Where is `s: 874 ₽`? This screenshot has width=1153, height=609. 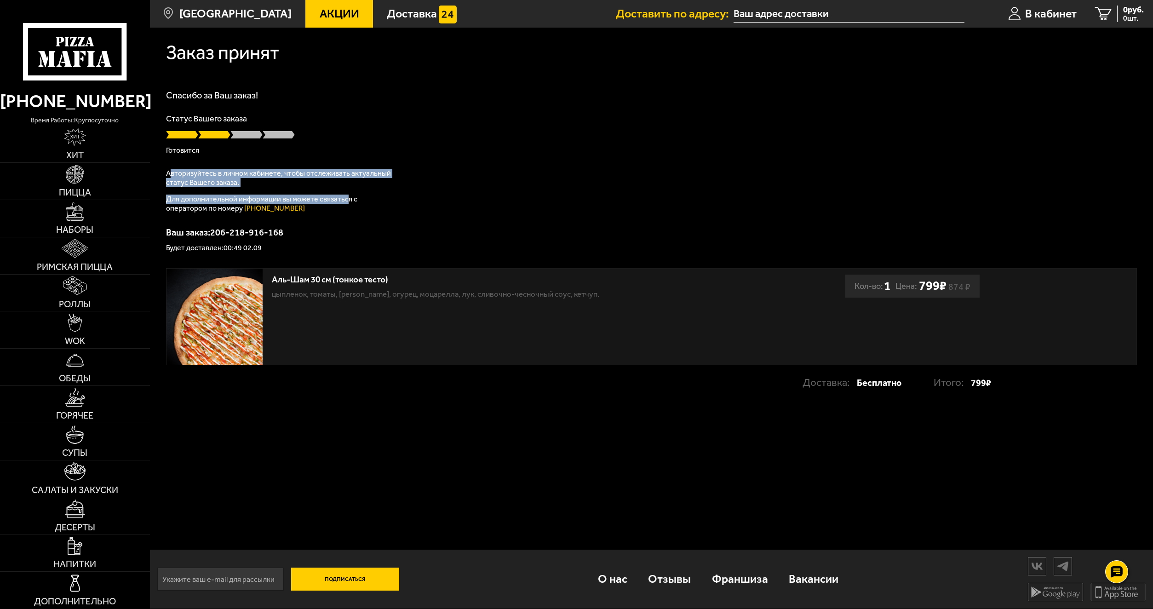
s: 874 ₽ is located at coordinates (960, 287).